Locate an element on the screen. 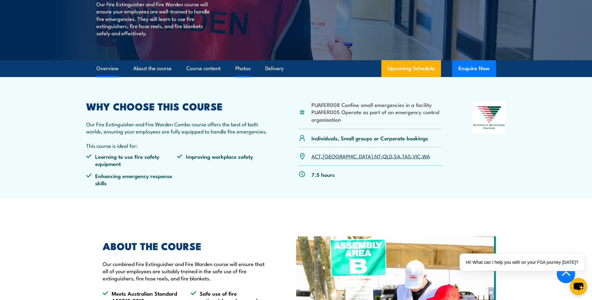 Image resolution: width=592 pixels, height=300 pixels. a: NT is located at coordinates (378, 156).